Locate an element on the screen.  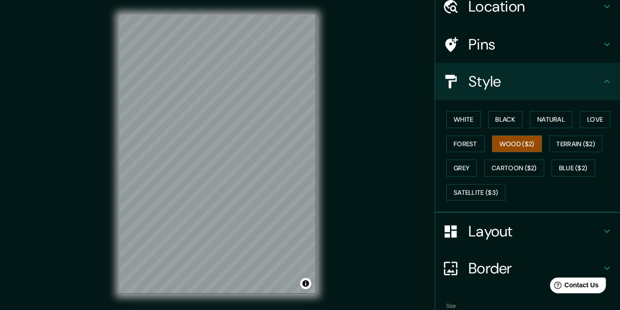
button: Toggle attribution is located at coordinates (306, 283).